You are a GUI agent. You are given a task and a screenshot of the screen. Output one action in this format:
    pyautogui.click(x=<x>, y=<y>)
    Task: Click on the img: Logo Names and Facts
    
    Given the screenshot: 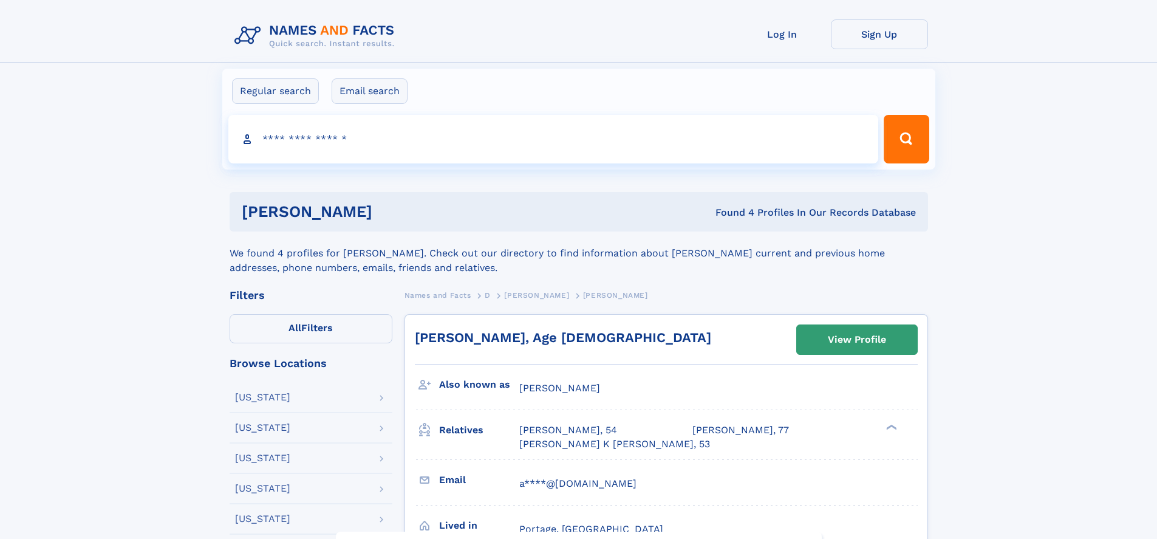 What is the action you would take?
    pyautogui.click(x=317, y=36)
    